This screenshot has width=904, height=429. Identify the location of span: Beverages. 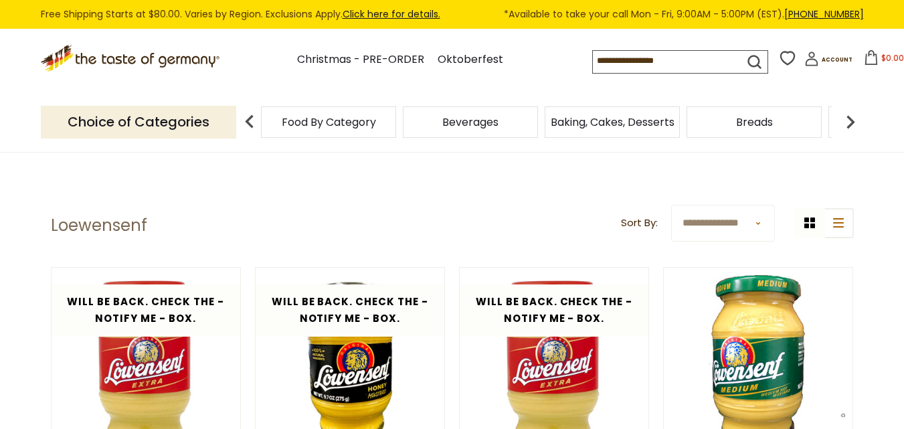
(470, 122).